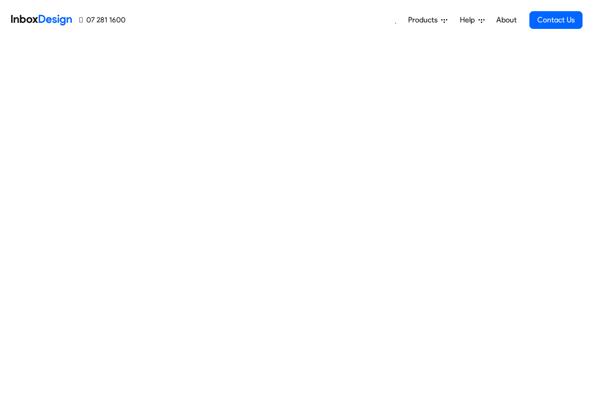 This screenshot has width=590, height=407. Describe the element at coordinates (424, 20) in the screenshot. I see `span: Products` at that location.